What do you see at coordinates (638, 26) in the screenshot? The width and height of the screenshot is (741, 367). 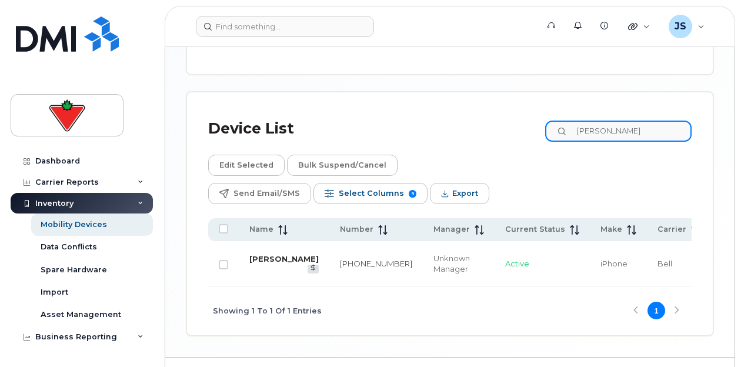 I see `div: Quicklinks` at bounding box center [638, 26].